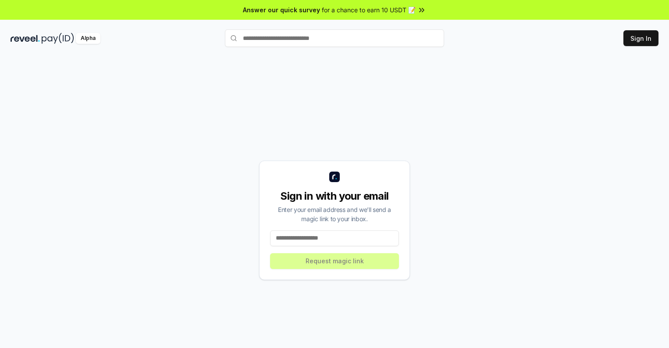 The height and width of the screenshot is (348, 669). I want to click on div: Sign in with your email, so click(335, 196).